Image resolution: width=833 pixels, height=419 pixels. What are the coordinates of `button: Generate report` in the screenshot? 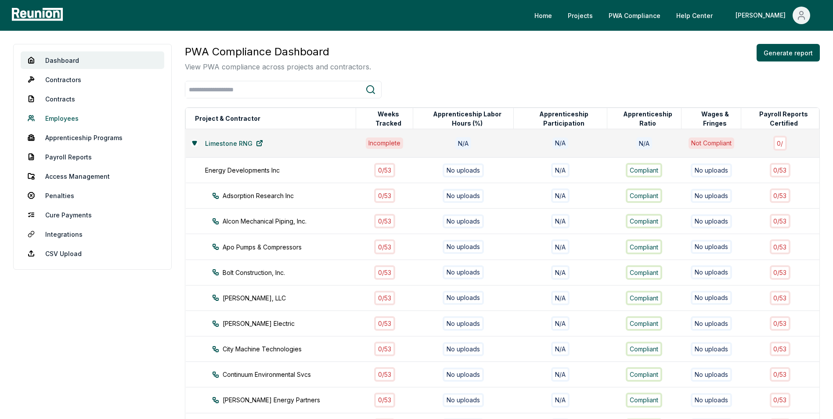 It's located at (788, 53).